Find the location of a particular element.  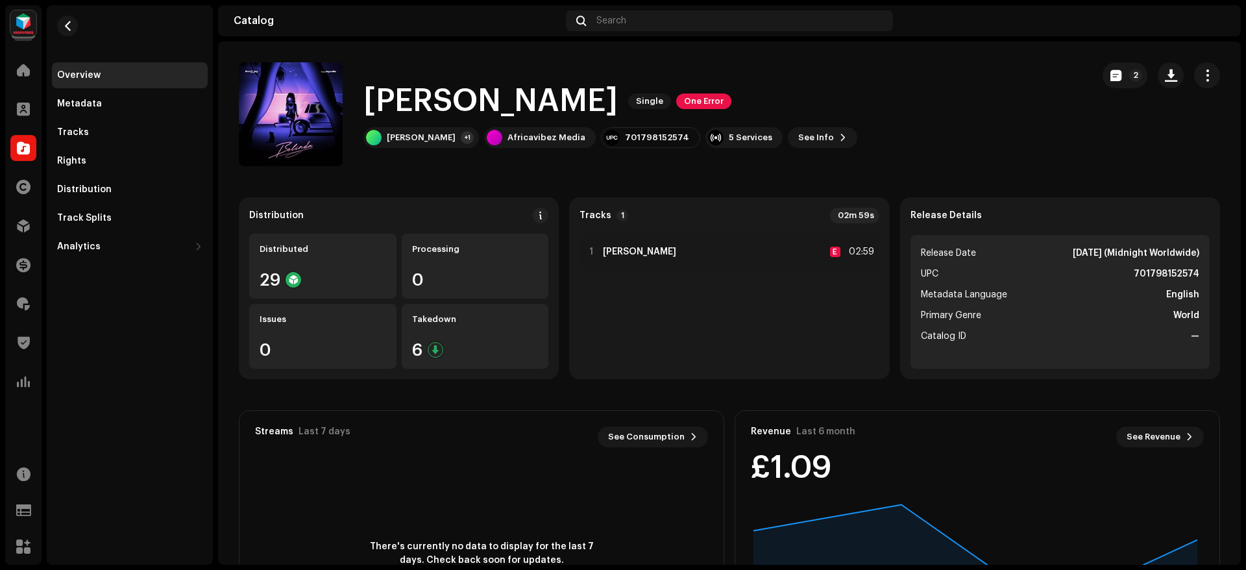

div: Track Splits is located at coordinates (84, 218).